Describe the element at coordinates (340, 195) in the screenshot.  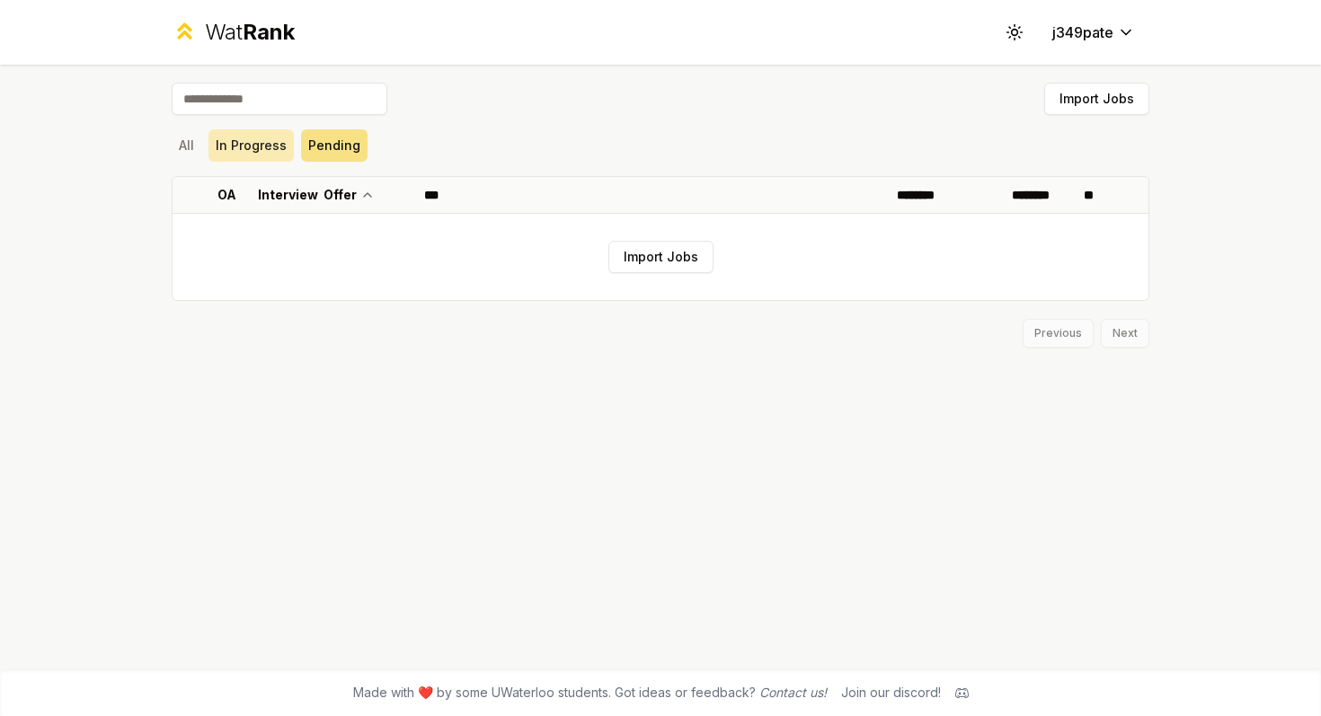
I see `p: Offer` at that location.